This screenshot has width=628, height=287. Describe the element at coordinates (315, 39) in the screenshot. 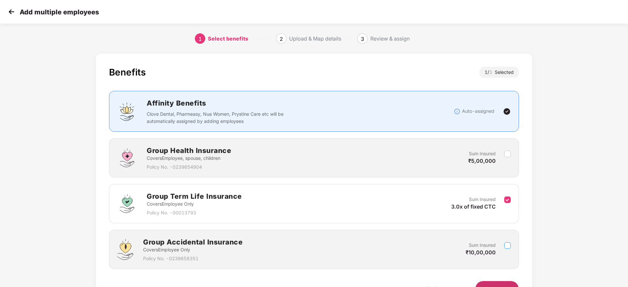

I see `div: Upload & Map details` at that location.